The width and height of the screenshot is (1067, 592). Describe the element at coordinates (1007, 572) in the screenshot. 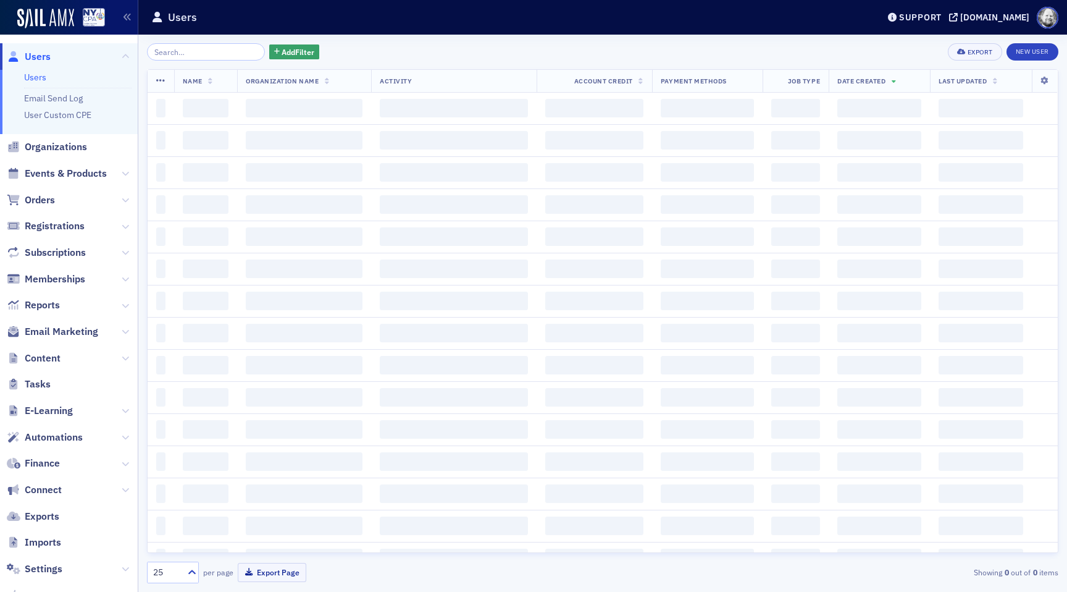

I see `strong: 0` at that location.